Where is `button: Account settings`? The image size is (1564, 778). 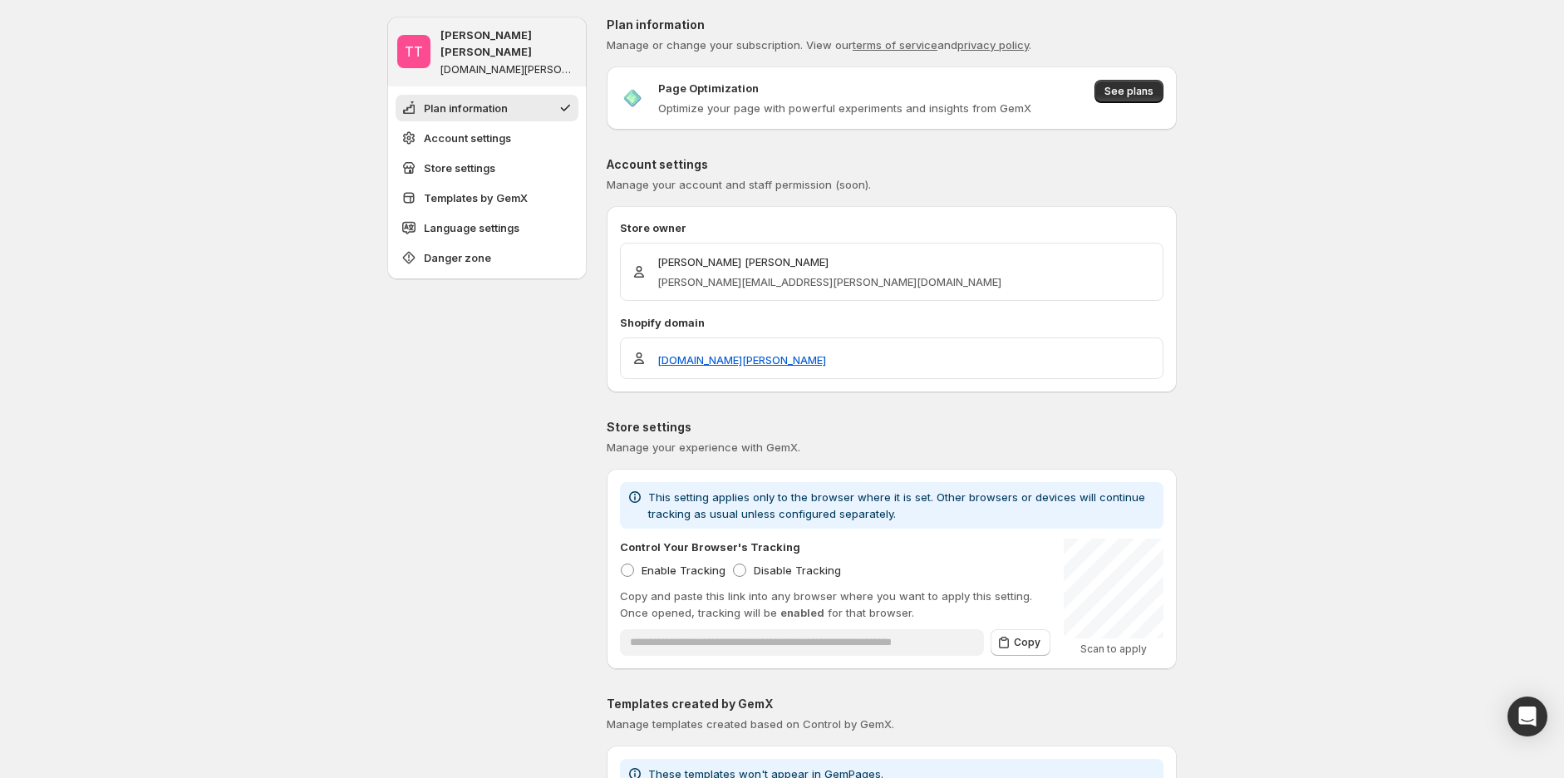 button: Account settings is located at coordinates (487, 138).